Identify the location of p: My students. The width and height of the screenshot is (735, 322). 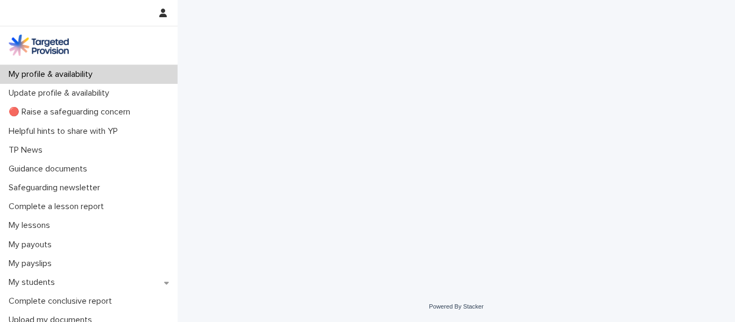
(34, 283).